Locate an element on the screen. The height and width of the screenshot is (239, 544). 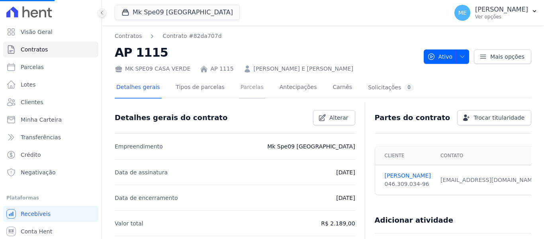
a: Recebíveis is located at coordinates (51, 213).